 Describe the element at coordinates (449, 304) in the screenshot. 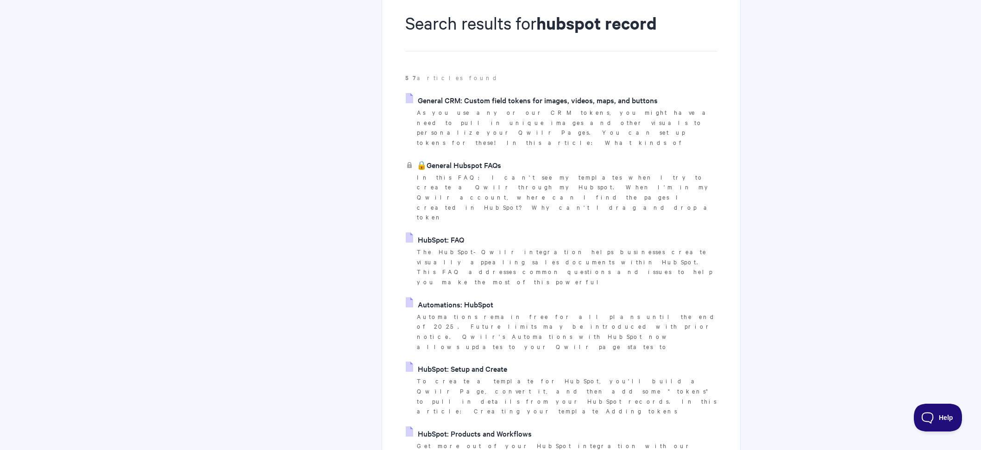

I see `a: Automations: HubSpot` at that location.